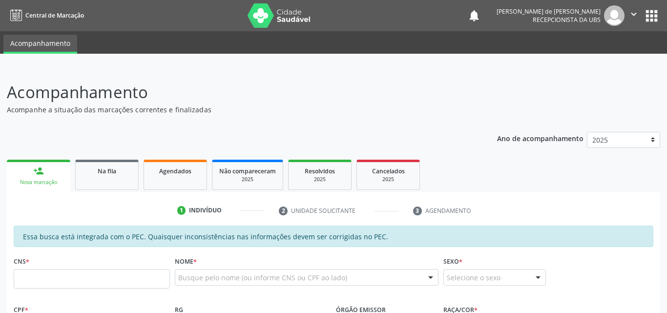 This screenshot has width=667, height=313. I want to click on label: CNS, so click(21, 261).